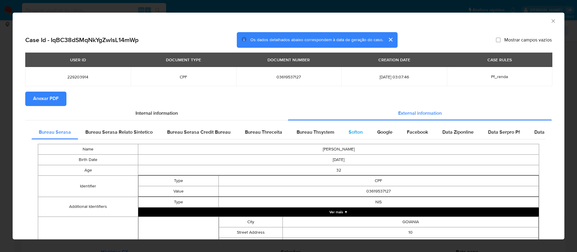 The width and height of the screenshot is (577, 252). I want to click on td: Name, so click(88, 149).